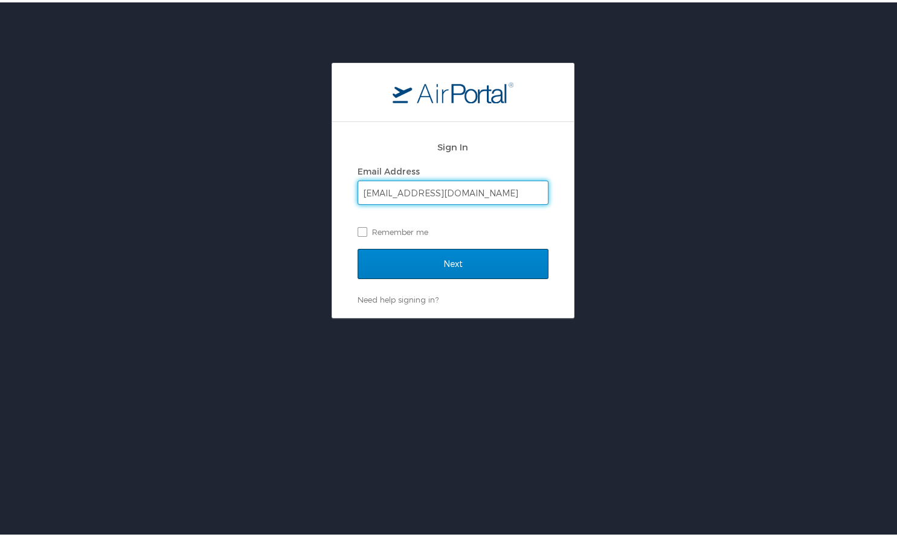  I want to click on h2: Sign In, so click(453, 144).